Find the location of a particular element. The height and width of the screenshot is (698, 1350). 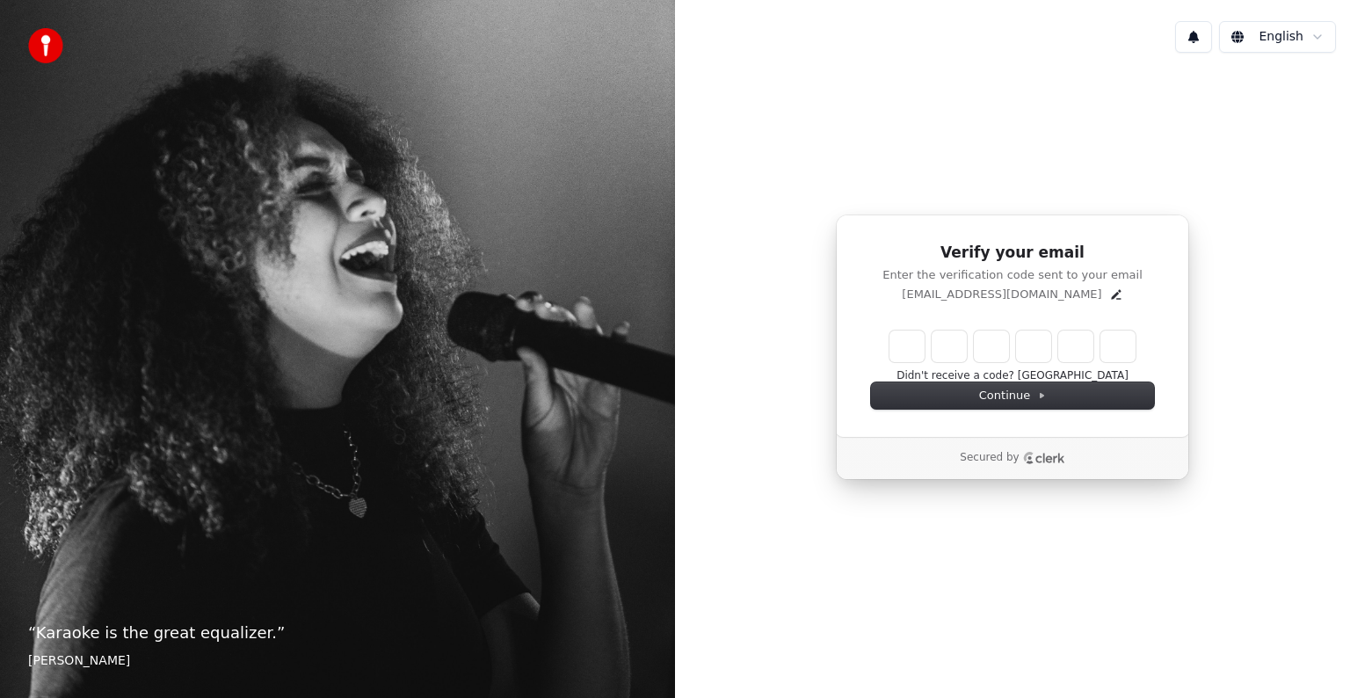

h1: Verify your email is located at coordinates (1013, 253).